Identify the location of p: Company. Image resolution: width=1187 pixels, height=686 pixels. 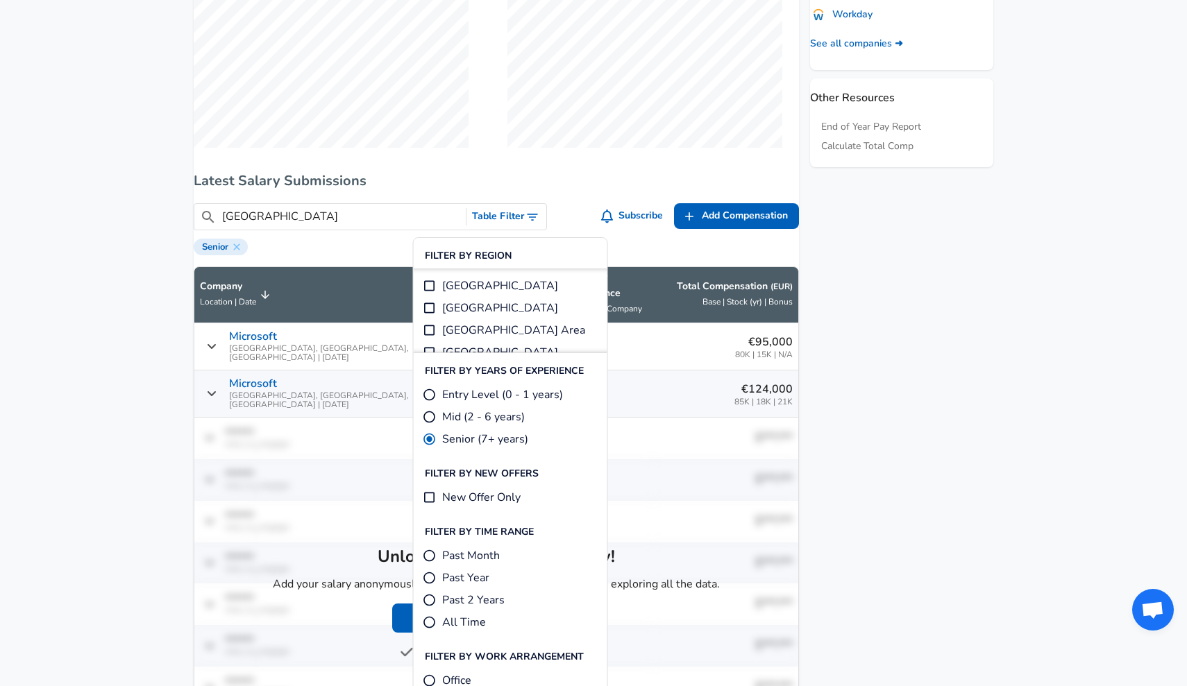
(228, 287).